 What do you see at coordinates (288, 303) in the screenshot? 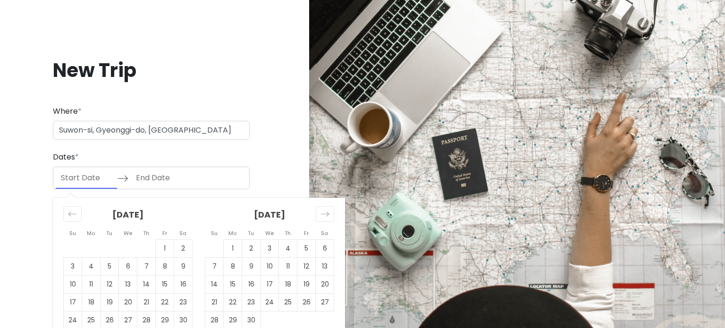
I see `td: Choose Thursday, September 25, 2025 as your check-in date. It’s available.` at bounding box center [288, 303].